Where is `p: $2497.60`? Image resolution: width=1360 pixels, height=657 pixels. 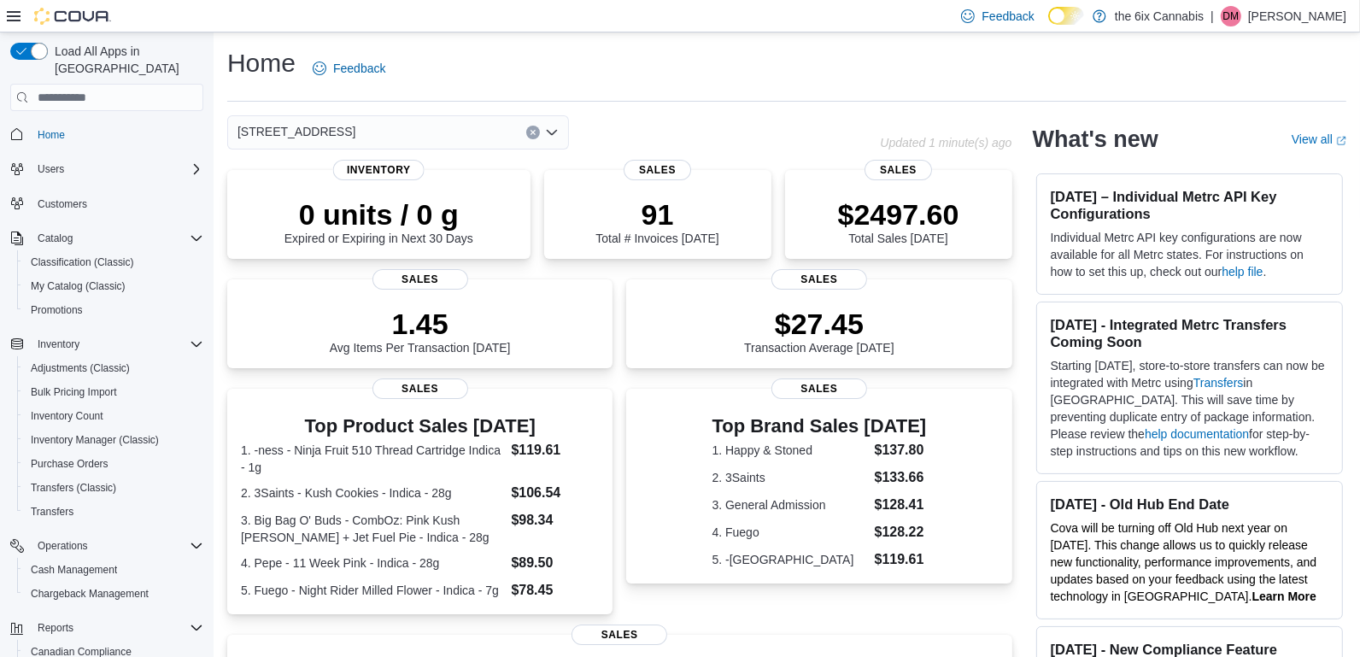 p: $2497.60 is located at coordinates (898, 214).